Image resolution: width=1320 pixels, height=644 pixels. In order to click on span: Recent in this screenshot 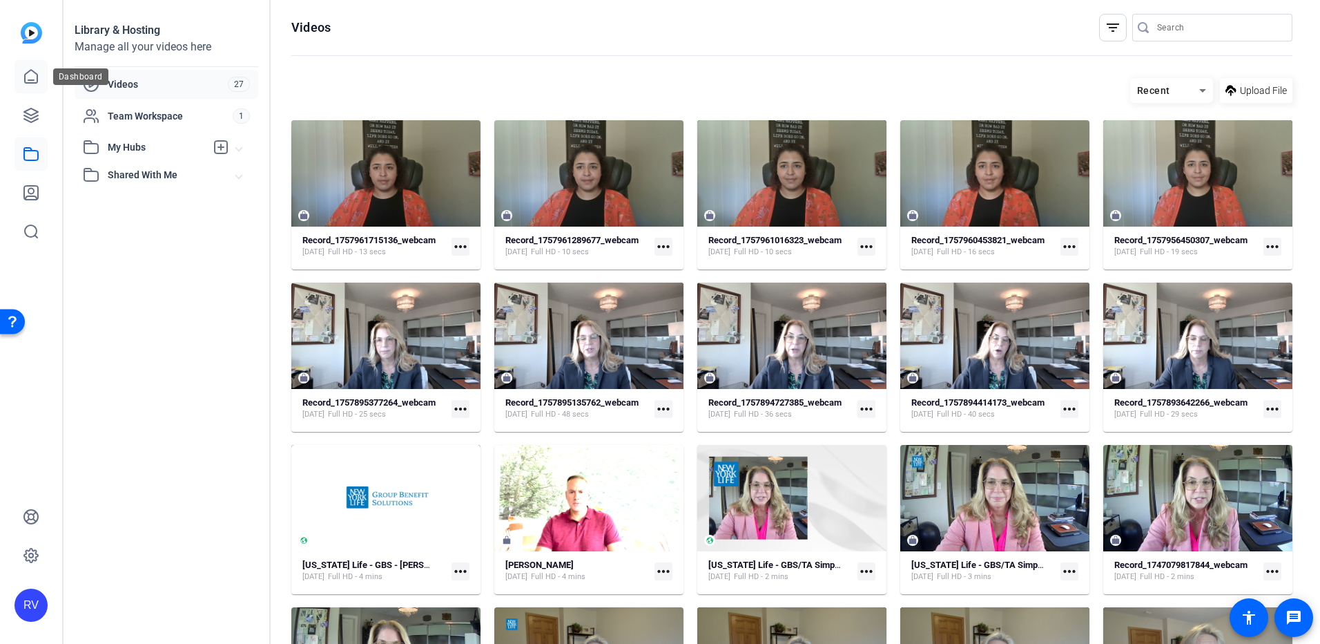, I will do `click(1154, 90)`.